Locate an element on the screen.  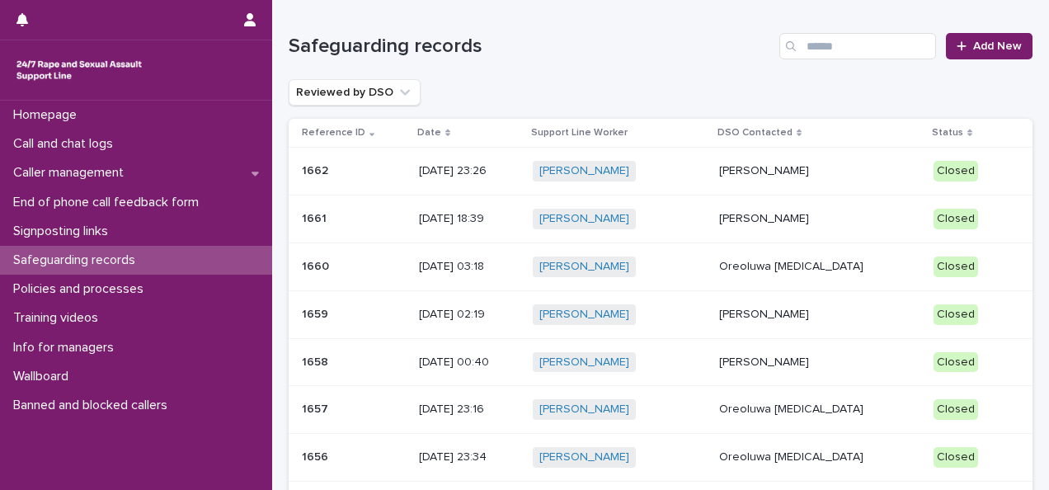
p: Status is located at coordinates (947, 133).